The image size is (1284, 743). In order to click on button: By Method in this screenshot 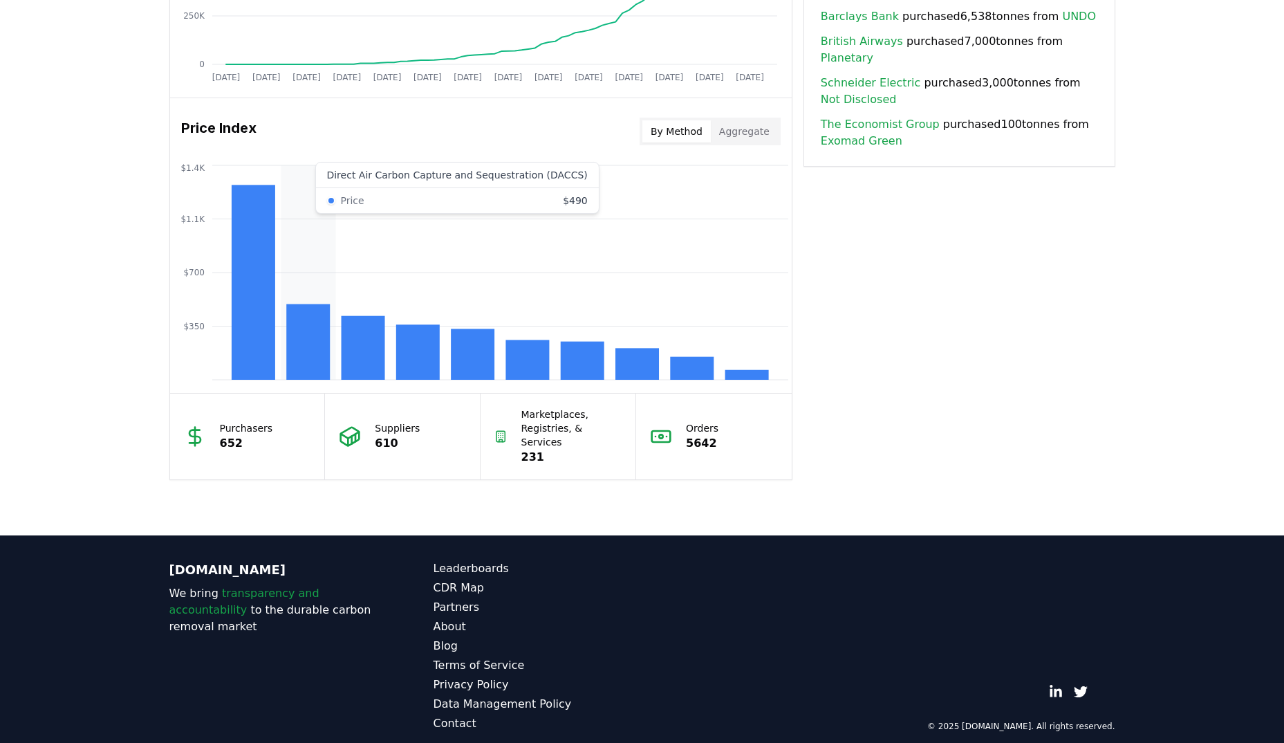, I will do `click(676, 131)`.